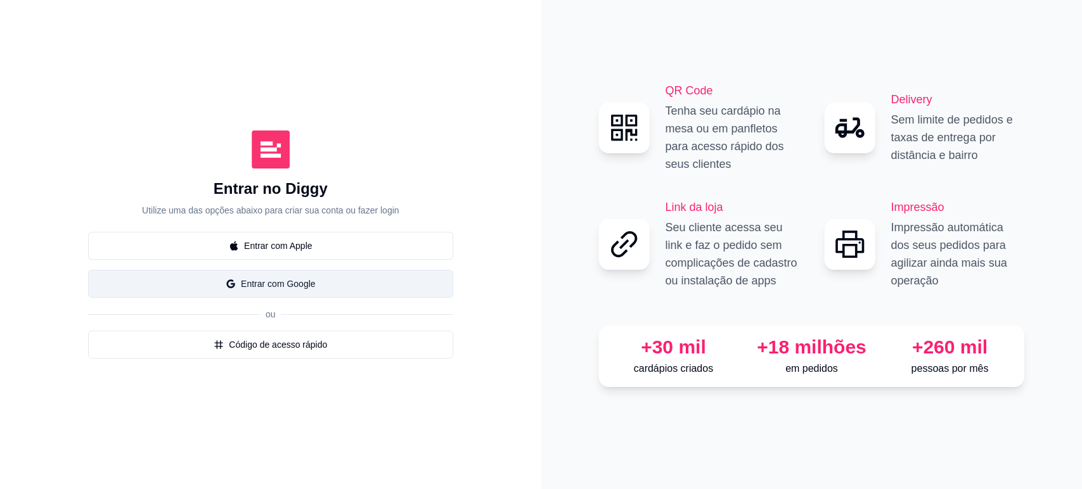  I want to click on p: cardápios criados, so click(673, 369).